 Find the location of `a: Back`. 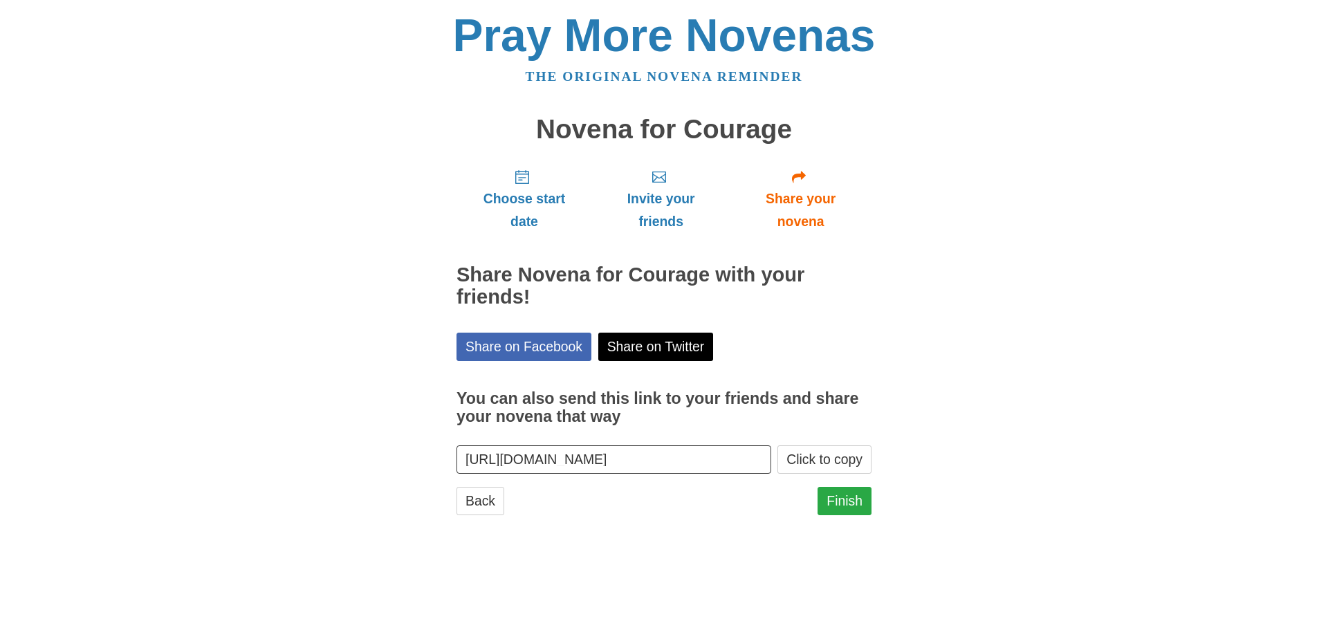

a: Back is located at coordinates (480, 501).